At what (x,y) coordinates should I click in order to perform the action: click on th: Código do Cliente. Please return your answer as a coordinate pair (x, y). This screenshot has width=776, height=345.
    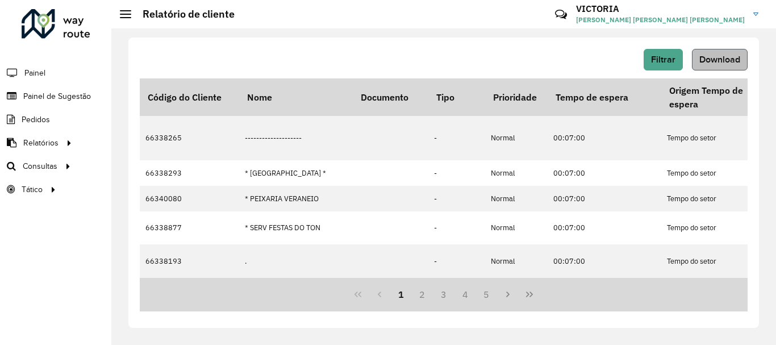
    Looking at the image, I should click on (189, 97).